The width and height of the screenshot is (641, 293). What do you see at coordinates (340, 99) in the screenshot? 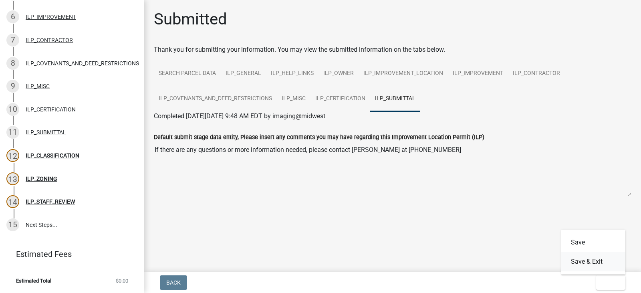
I see `a: ILP_CERTIFICATION` at bounding box center [340, 99].